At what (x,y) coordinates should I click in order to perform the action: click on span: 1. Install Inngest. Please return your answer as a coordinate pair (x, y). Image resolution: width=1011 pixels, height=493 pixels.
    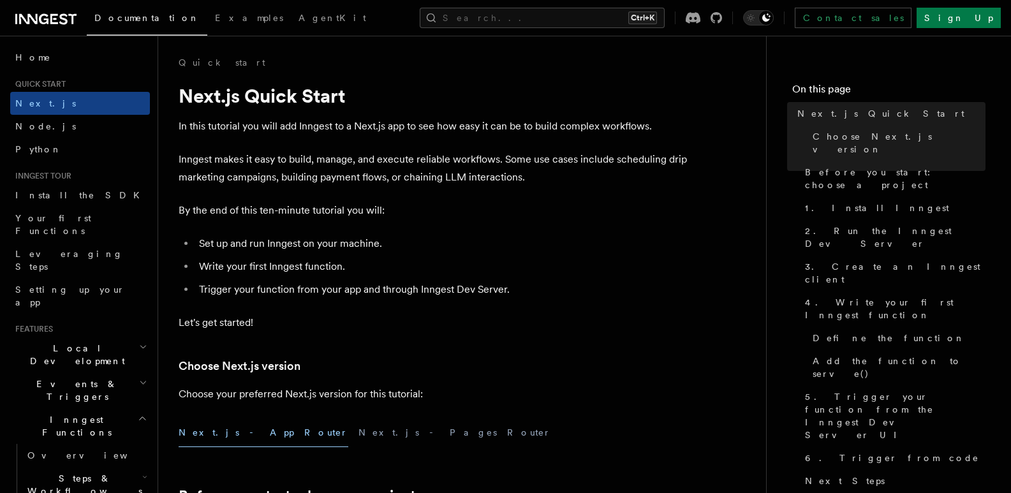
    Looking at the image, I should click on (877, 208).